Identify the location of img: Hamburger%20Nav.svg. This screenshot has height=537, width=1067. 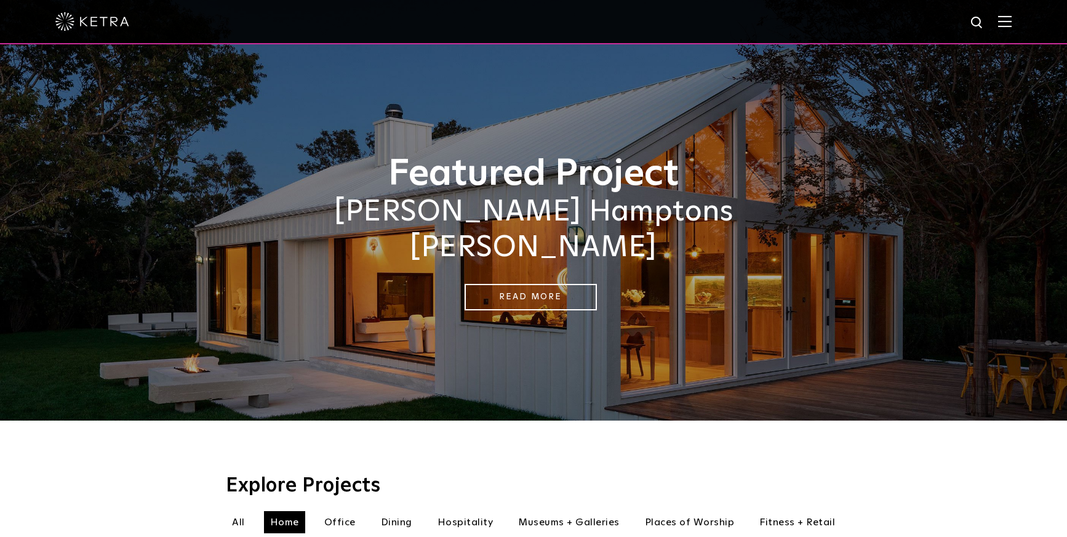
(1005, 21).